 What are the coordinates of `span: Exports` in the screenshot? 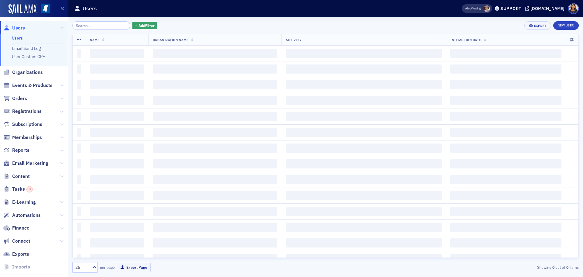 It's located at (21, 254).